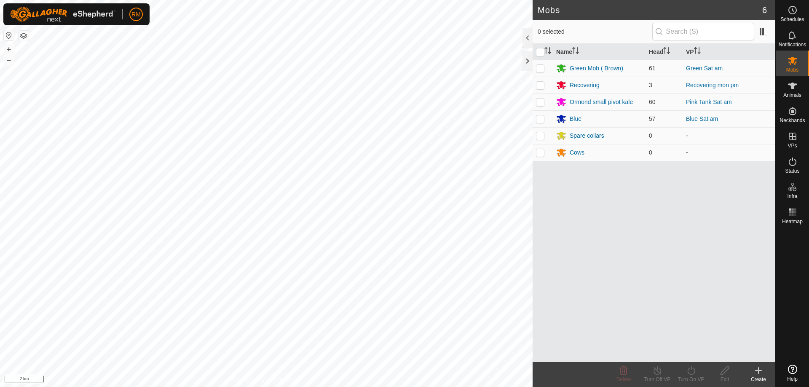 Image resolution: width=809 pixels, height=387 pixels. What do you see at coordinates (624, 380) in the screenshot?
I see `span: Delete` at bounding box center [624, 380].